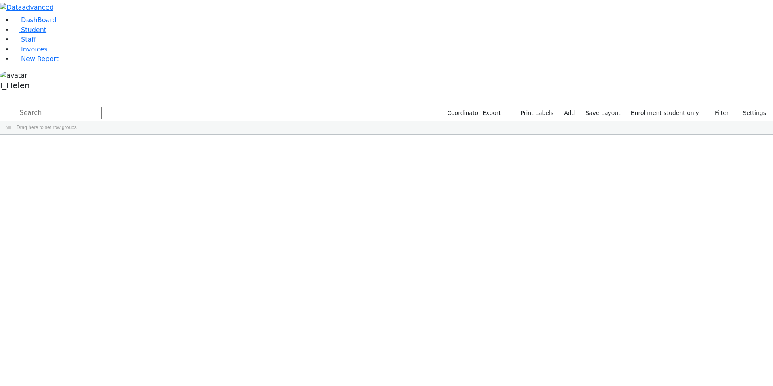  What do you see at coordinates (47, 127) in the screenshot?
I see `span: Drag here to set row groups` at bounding box center [47, 127].